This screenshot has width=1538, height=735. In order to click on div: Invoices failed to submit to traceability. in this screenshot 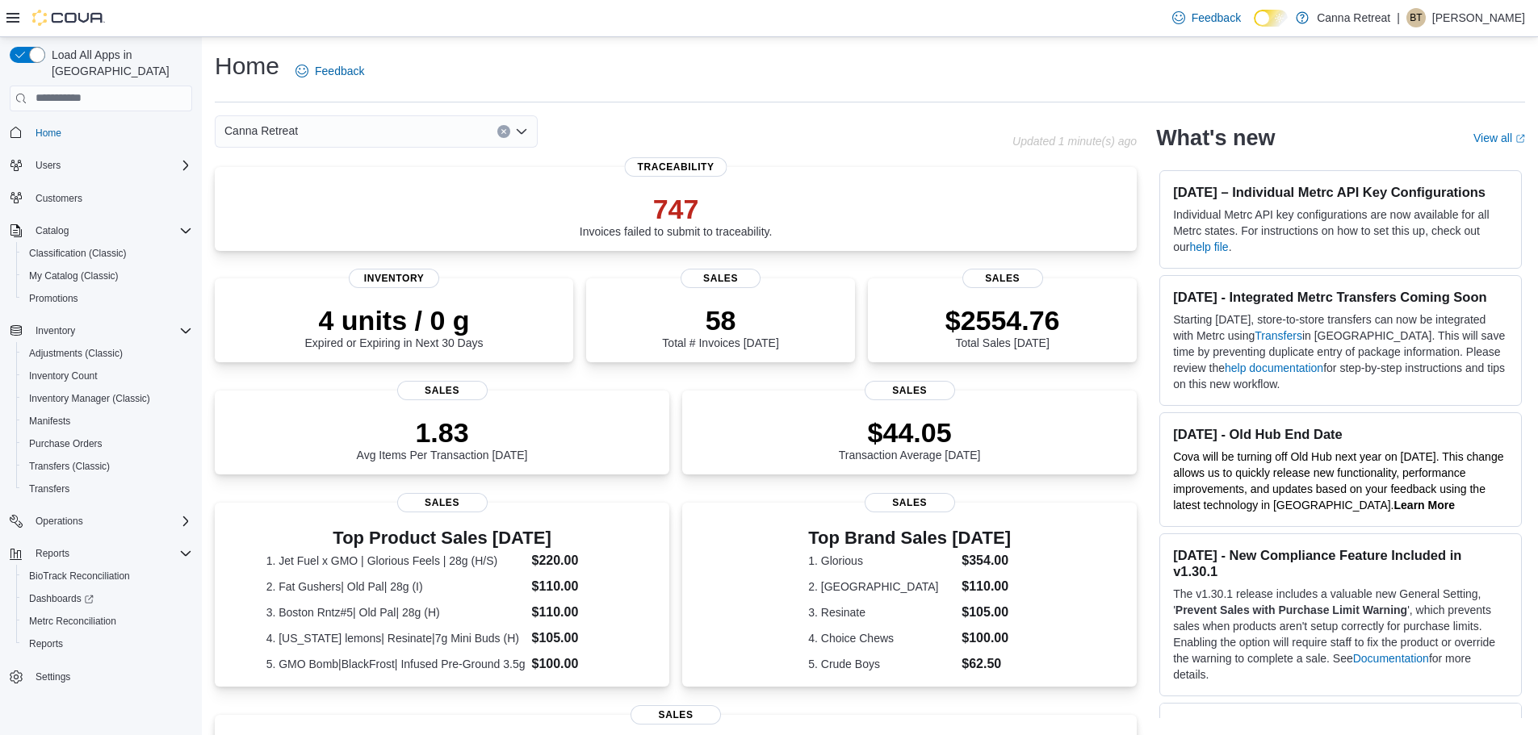, I will do `click(676, 216)`.